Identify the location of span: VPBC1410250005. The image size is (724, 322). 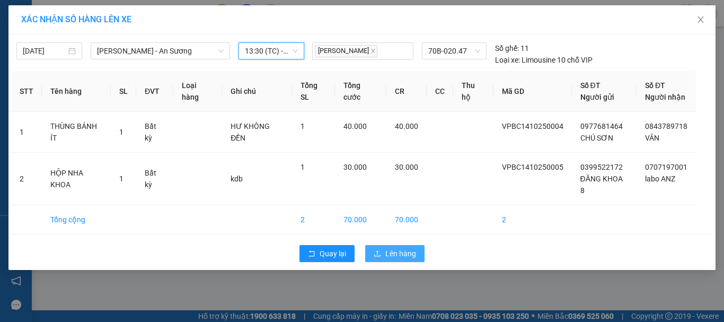
(533, 167).